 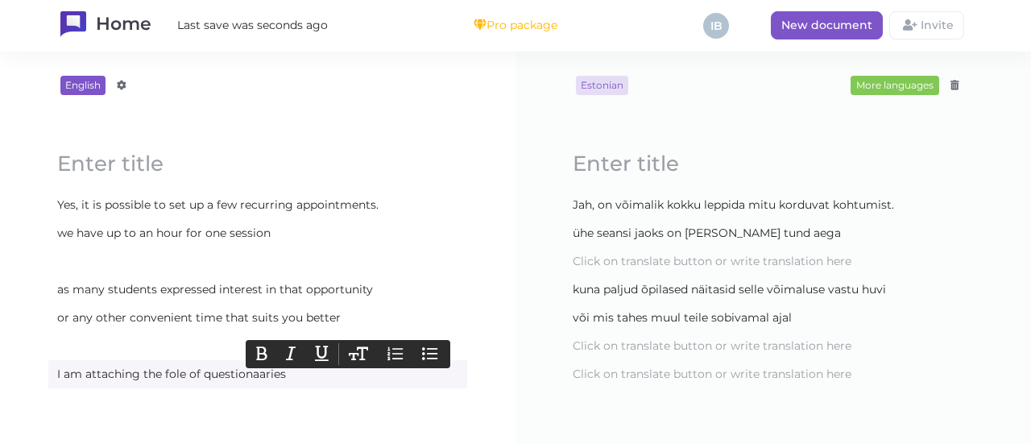 What do you see at coordinates (258, 233) in the screenshot?
I see `content: we have up to an hour for one session` at bounding box center [258, 233].